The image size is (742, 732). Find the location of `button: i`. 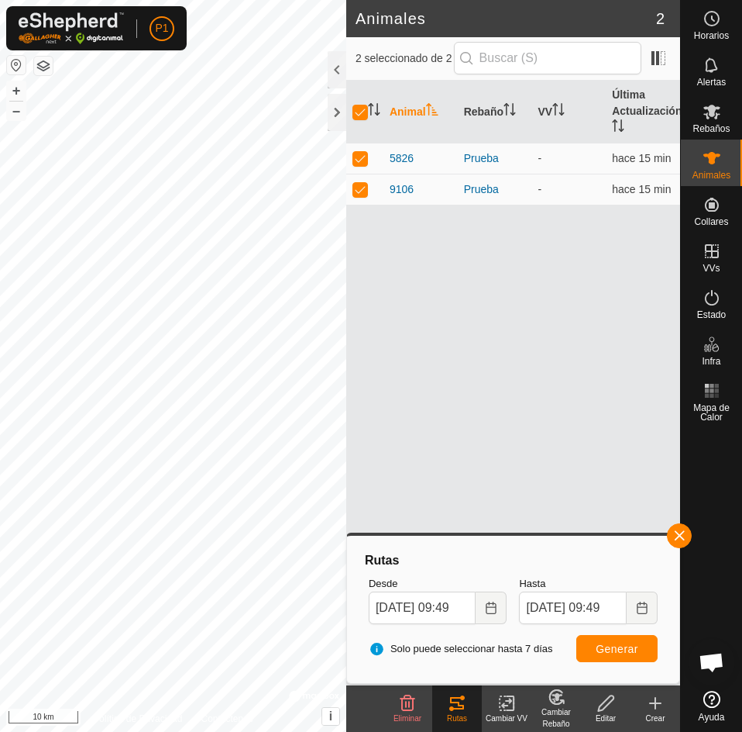

button: i is located at coordinates (331, 716).